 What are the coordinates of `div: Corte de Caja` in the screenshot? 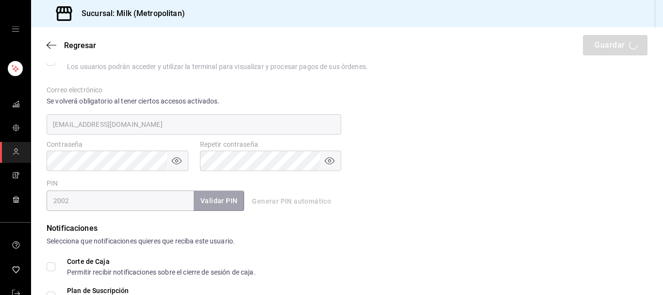 It's located at (161, 261).